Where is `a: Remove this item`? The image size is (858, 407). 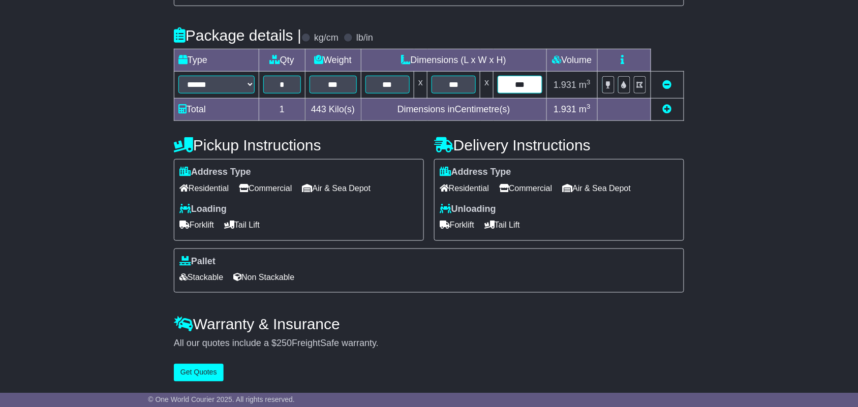 a: Remove this item is located at coordinates (668, 85).